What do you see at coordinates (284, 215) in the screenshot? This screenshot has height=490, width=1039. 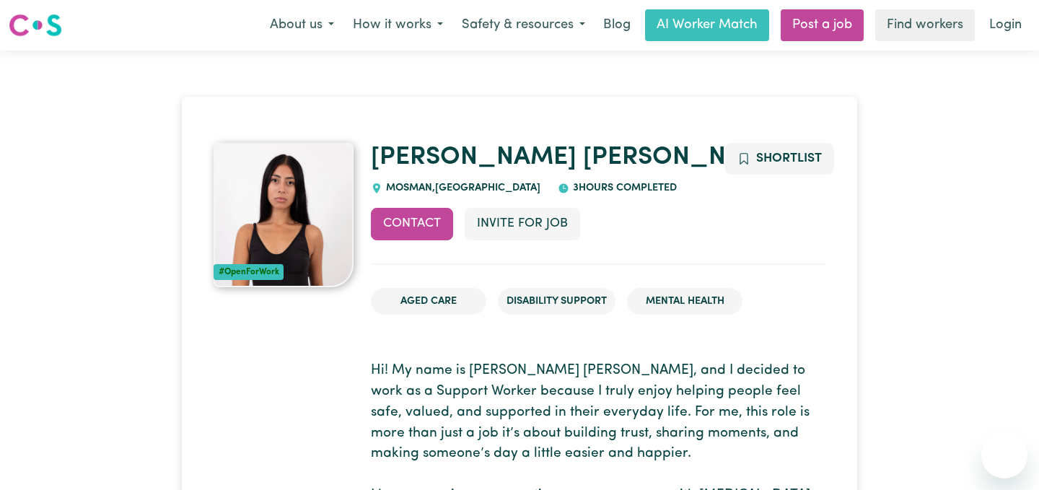 I see `a: Maria Alejandra's profile picture'#OpenForWork` at bounding box center [284, 215].